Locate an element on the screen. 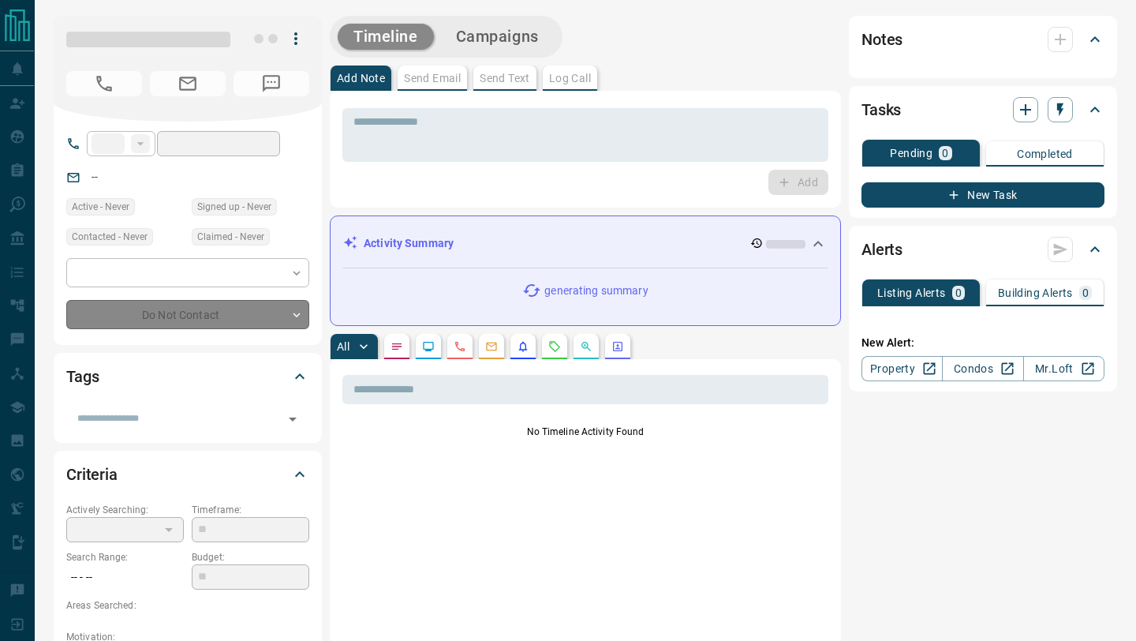 The width and height of the screenshot is (1136, 641). svg: Listing Alerts is located at coordinates (523, 346).